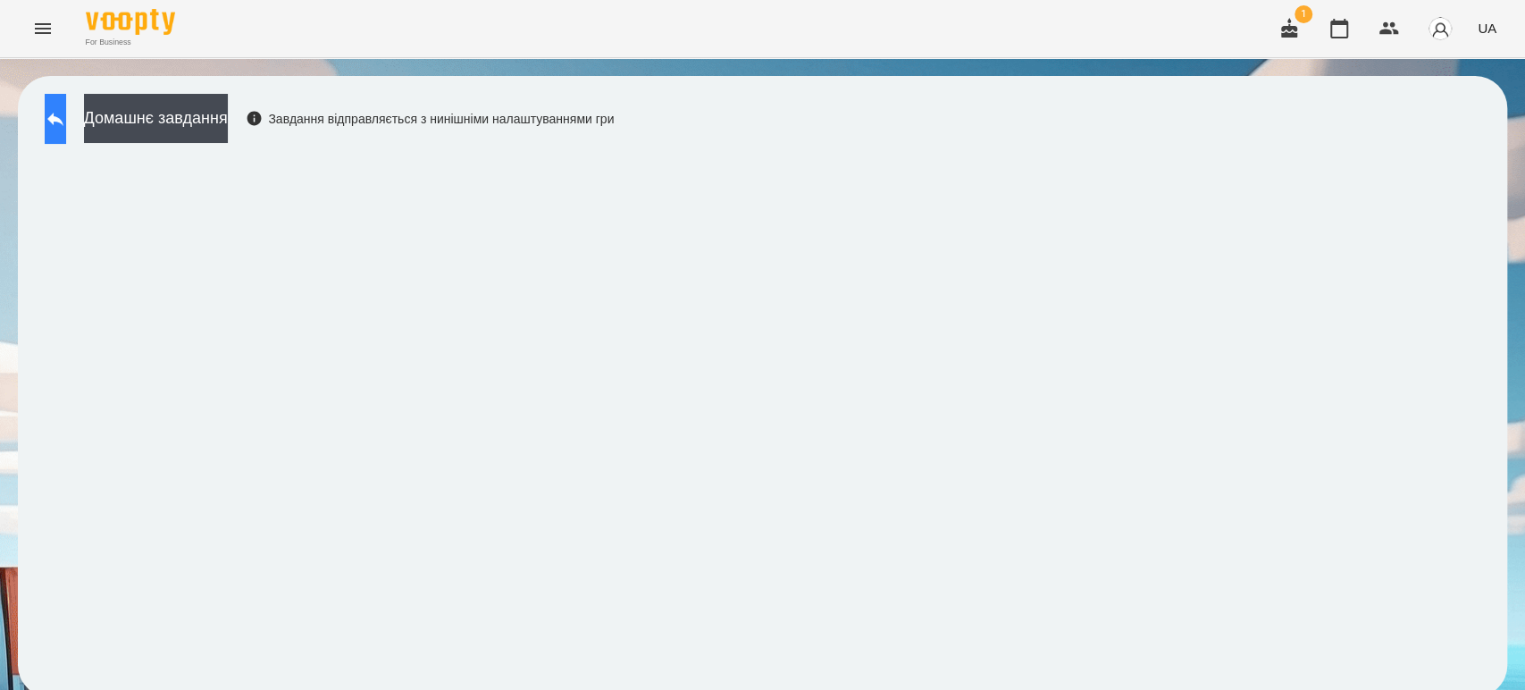  Describe the element at coordinates (1487, 28) in the screenshot. I see `button: UA` at that location.